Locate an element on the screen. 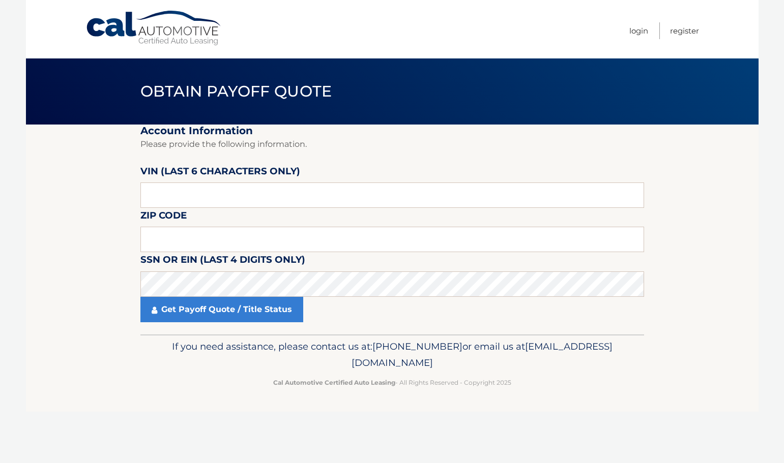  a: Get Payoff Quote / Title Status is located at coordinates (222, 310).